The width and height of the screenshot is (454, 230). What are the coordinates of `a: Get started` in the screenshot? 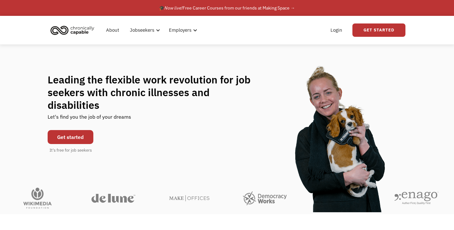 It's located at (70, 137).